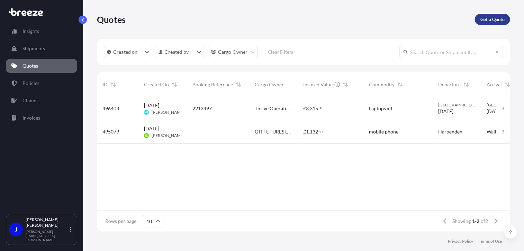 The width and height of the screenshot is (524, 251). Describe the element at coordinates (450, 85) in the screenshot. I see `span: Departure` at that location.